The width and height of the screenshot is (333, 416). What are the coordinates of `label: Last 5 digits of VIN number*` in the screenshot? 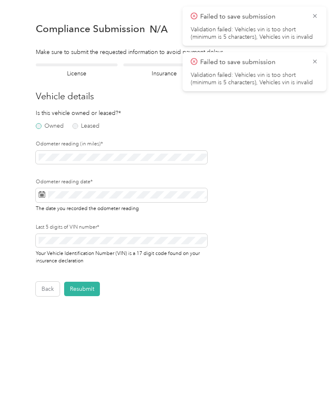 It's located at (121, 227).